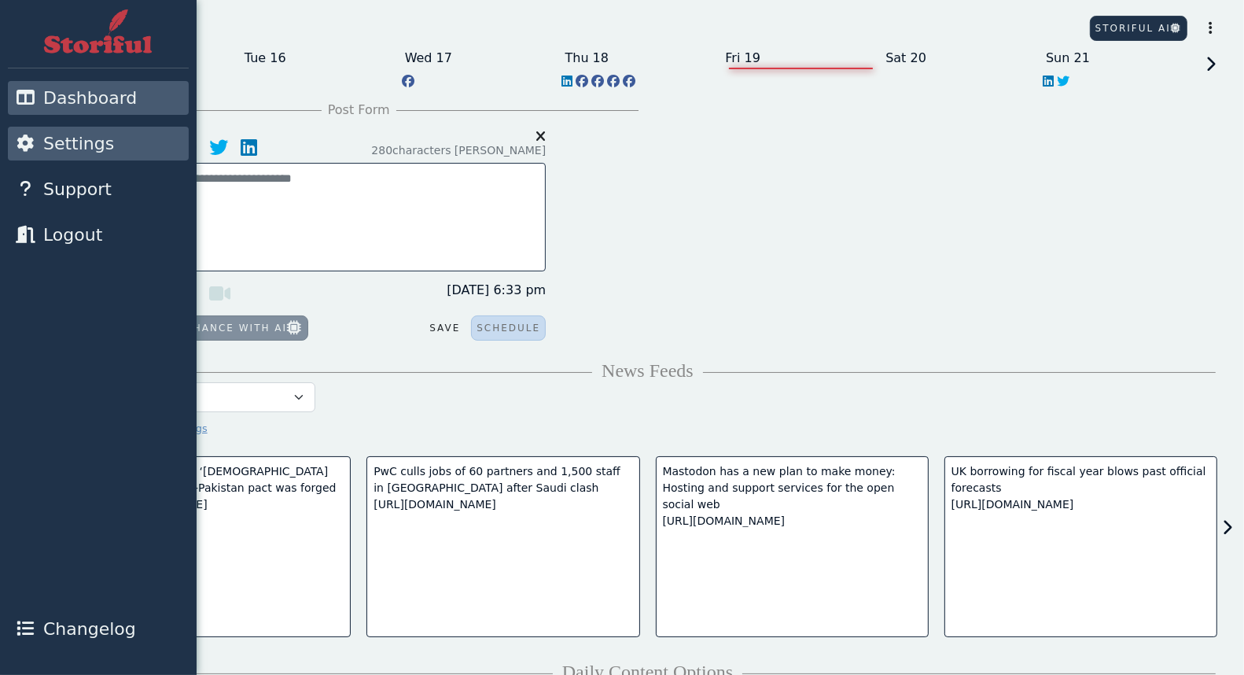 The width and height of the screenshot is (1244, 675). Describe the element at coordinates (142, 628) in the screenshot. I see `span: Changelog` at that location.